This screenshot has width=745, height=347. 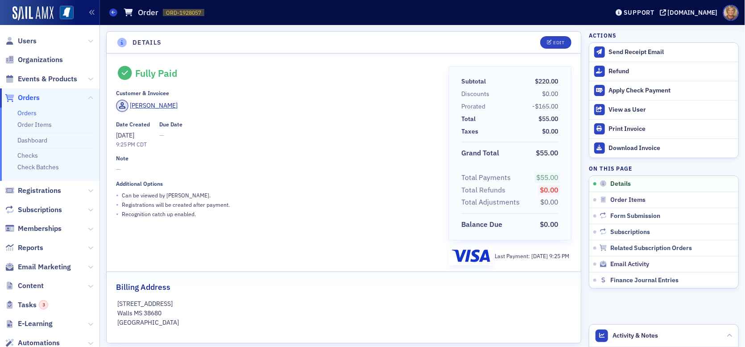 What do you see at coordinates (471, 256) in the screenshot?
I see `img: visa` at bounding box center [471, 256].